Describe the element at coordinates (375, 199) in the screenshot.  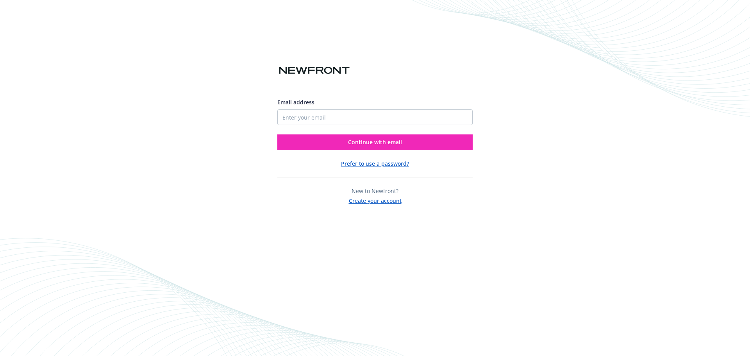
I see `button: Create your account` at that location.